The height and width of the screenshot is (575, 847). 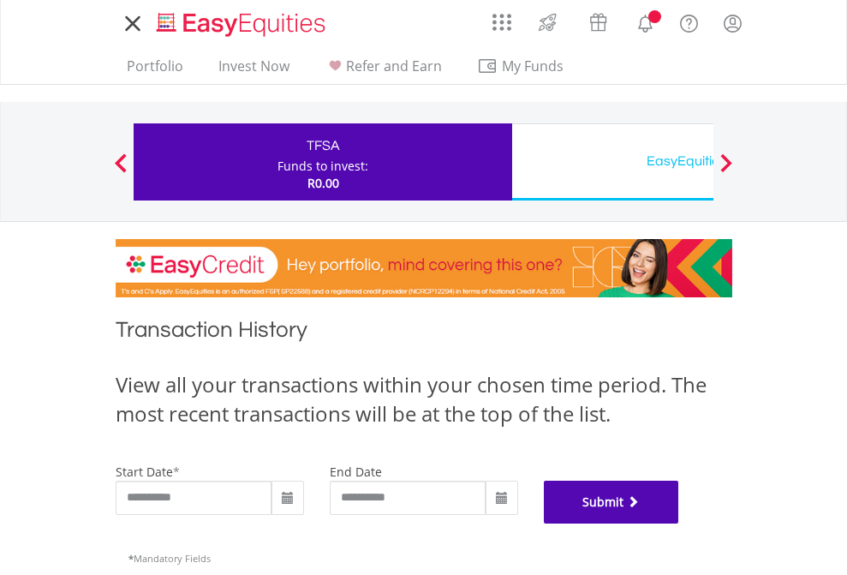 What do you see at coordinates (242, 24) in the screenshot?
I see `img: EasyEquities_Logo.png` at bounding box center [242, 24].